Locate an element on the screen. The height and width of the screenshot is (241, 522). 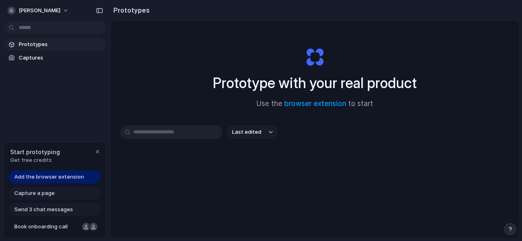
a: Prototypes is located at coordinates (55, 44).